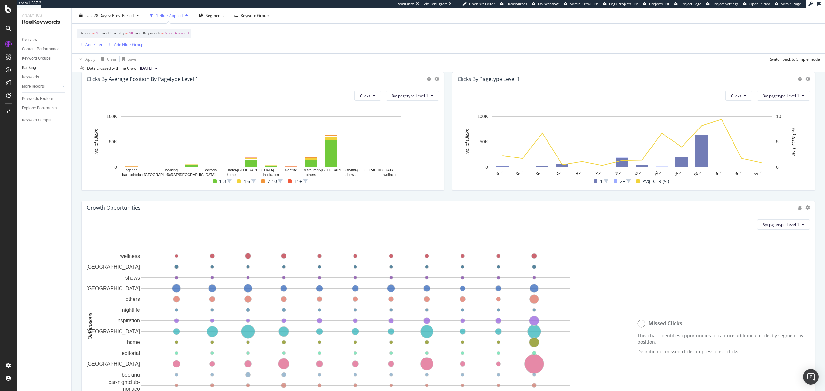 The width and height of the screenshot is (825, 391). I want to click on div: Growth Opportunities, so click(113, 208).